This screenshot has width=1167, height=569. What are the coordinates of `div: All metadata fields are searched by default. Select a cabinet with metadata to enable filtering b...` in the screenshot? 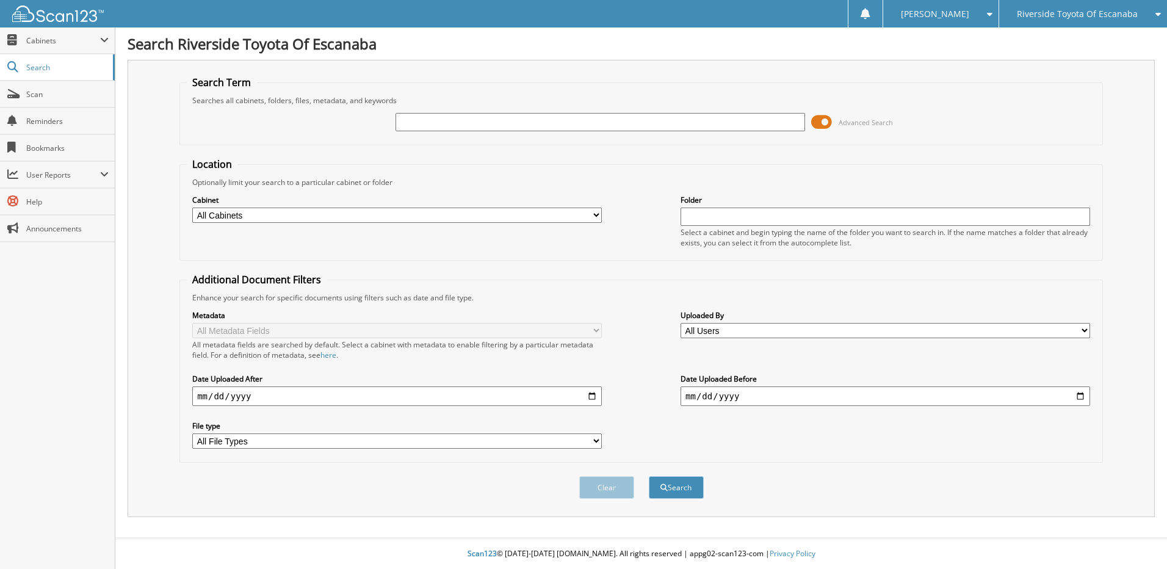 It's located at (397, 350).